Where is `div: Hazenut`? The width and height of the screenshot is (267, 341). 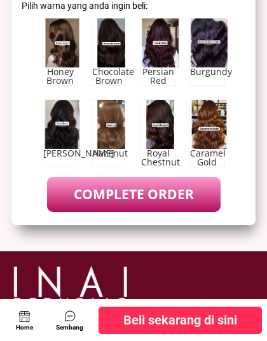
div: Hazenut is located at coordinates (109, 153).